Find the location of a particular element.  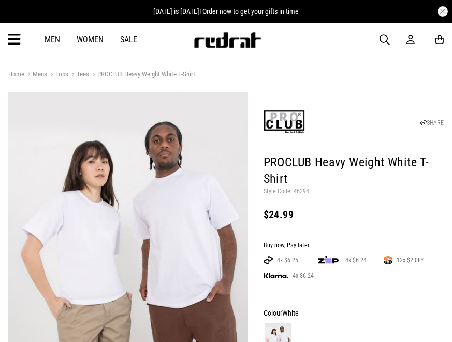

p: Style Code: 46394 is located at coordinates (354, 192).